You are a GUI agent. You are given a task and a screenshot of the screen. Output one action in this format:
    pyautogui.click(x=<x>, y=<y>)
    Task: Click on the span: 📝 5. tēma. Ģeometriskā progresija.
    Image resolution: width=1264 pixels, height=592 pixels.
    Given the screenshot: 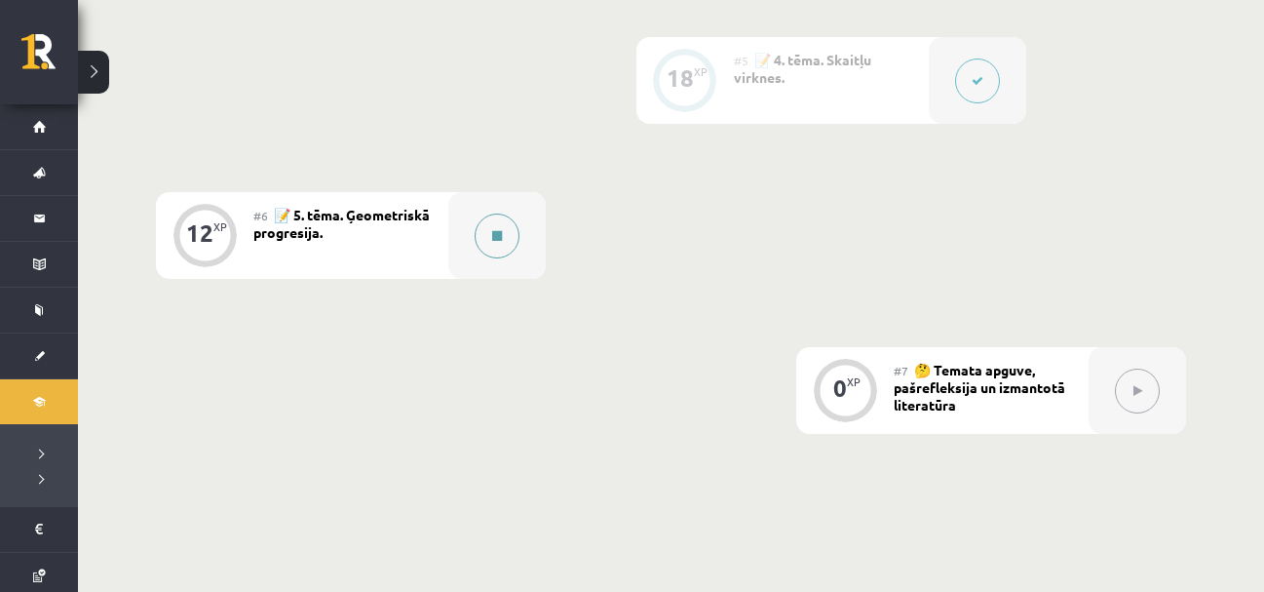 What is the action you would take?
    pyautogui.click(x=341, y=223)
    